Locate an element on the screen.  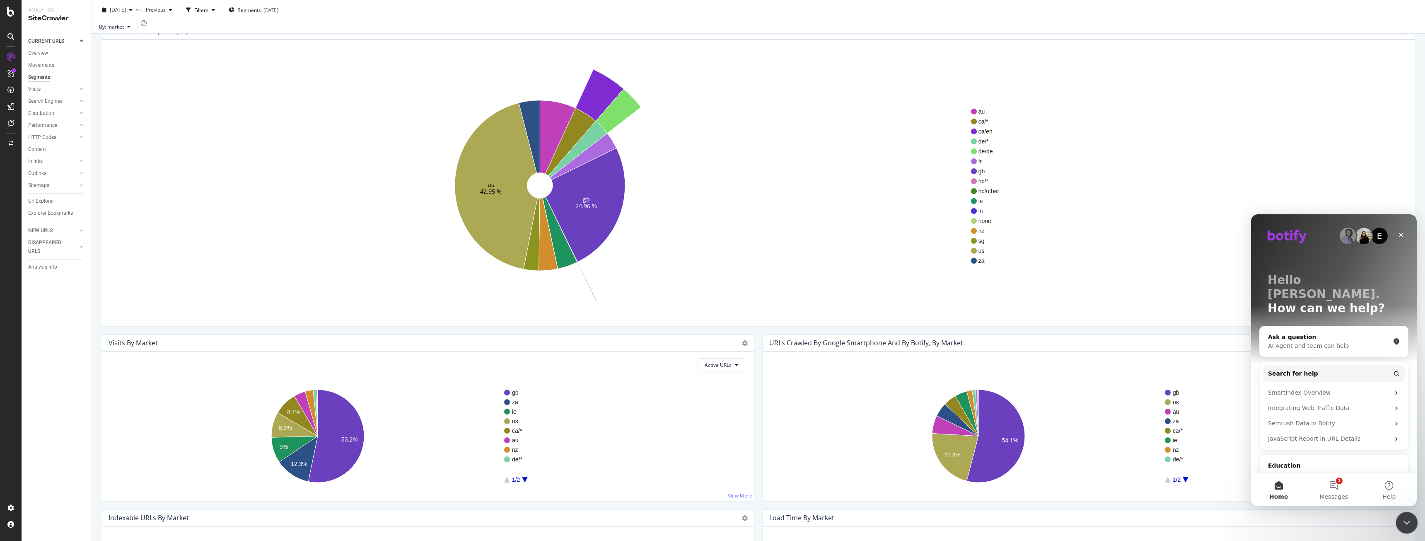
span: 2025 Sep. 18th is located at coordinates (118, 10).